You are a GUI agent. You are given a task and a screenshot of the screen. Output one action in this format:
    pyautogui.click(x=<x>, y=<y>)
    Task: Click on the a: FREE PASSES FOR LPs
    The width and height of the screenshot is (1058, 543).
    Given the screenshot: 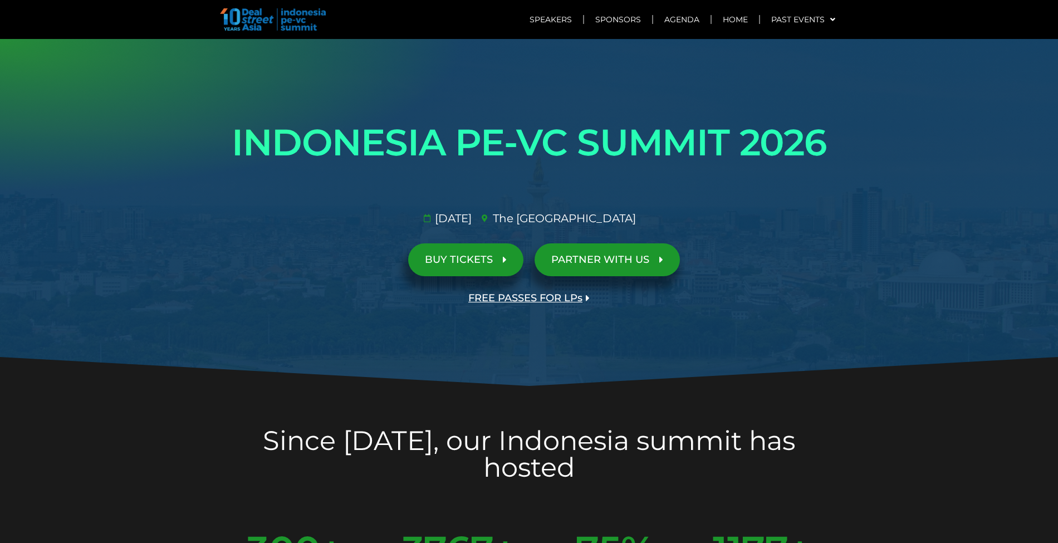 What is the action you would take?
    pyautogui.click(x=529, y=298)
    